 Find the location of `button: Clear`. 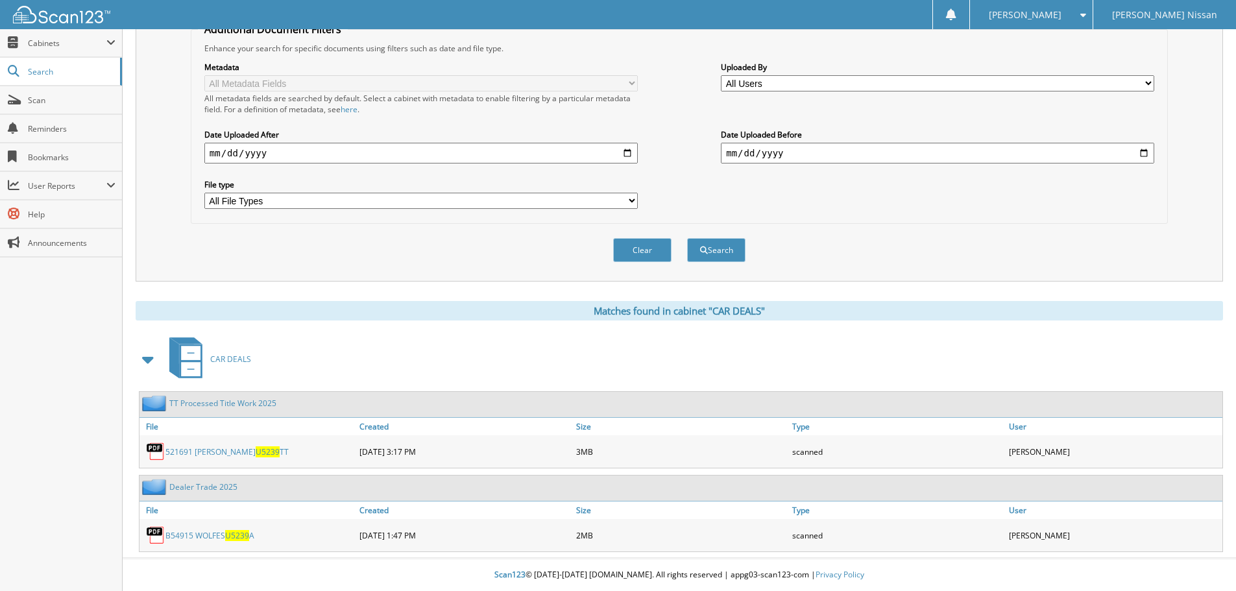

button: Clear is located at coordinates (643, 250).